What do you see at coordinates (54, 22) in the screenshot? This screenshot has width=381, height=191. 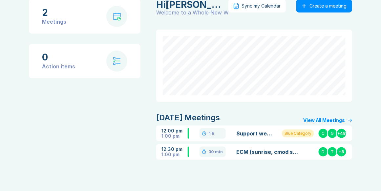 I see `div: Meetings` at bounding box center [54, 22].